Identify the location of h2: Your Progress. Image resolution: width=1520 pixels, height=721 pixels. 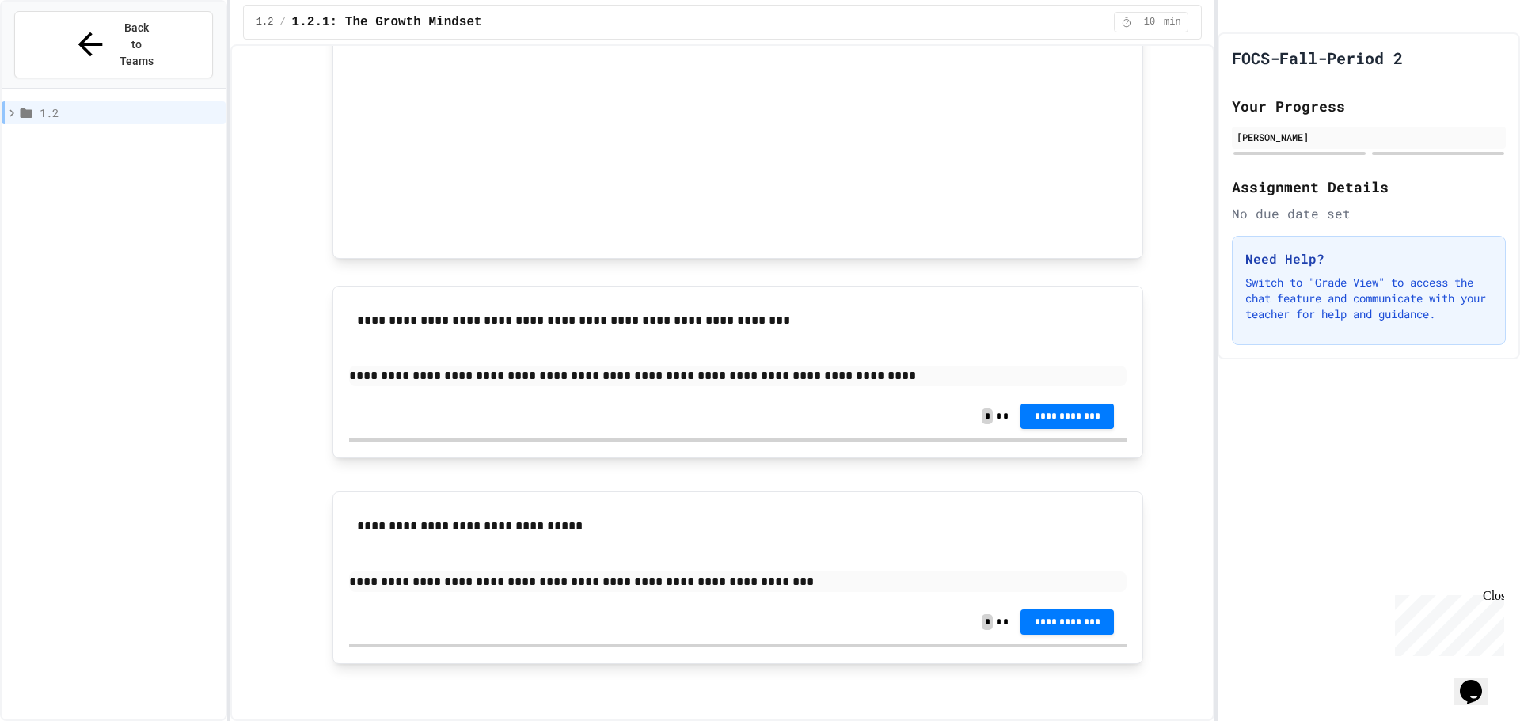
(1368, 106).